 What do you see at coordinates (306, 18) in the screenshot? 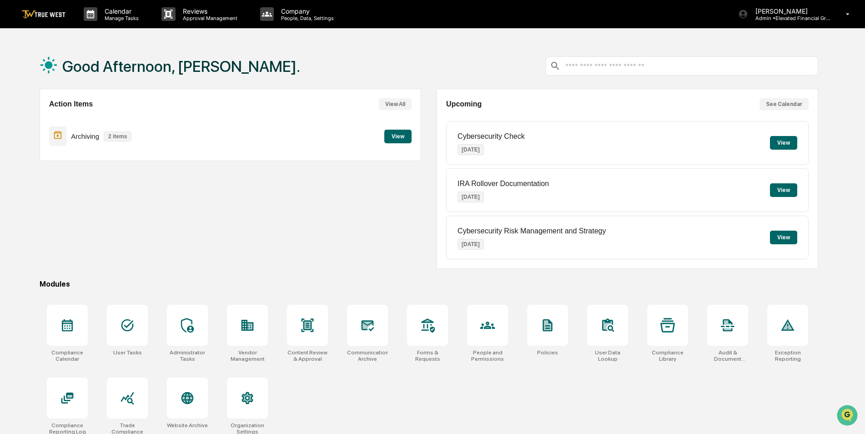
I see `p: People, Data, Settings` at bounding box center [306, 18].